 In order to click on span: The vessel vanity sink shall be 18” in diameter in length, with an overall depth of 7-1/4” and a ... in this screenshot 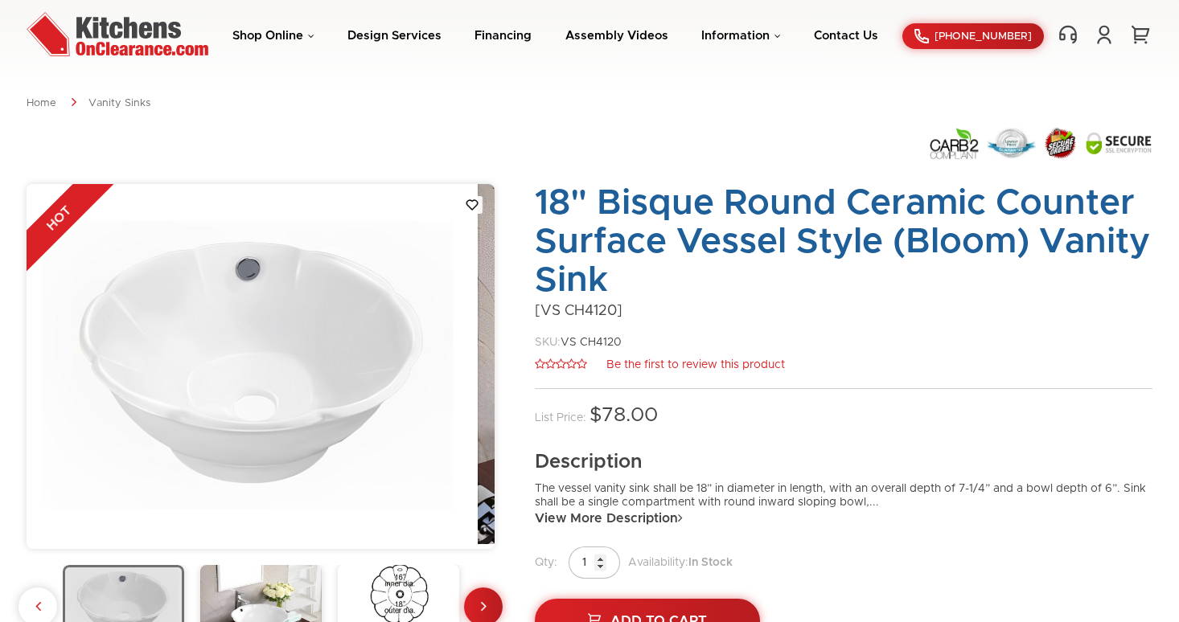, I will do `click(840, 496)`.